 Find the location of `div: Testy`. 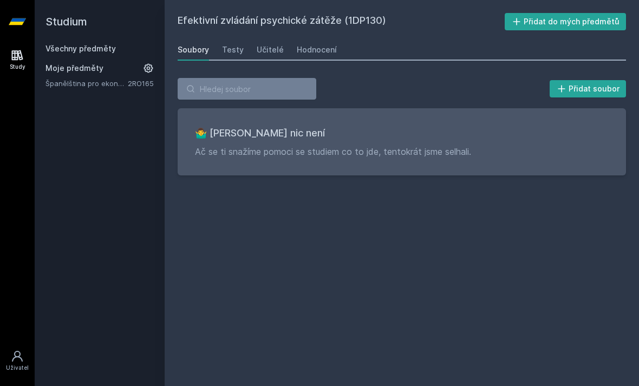

div: Testy is located at coordinates (233, 50).